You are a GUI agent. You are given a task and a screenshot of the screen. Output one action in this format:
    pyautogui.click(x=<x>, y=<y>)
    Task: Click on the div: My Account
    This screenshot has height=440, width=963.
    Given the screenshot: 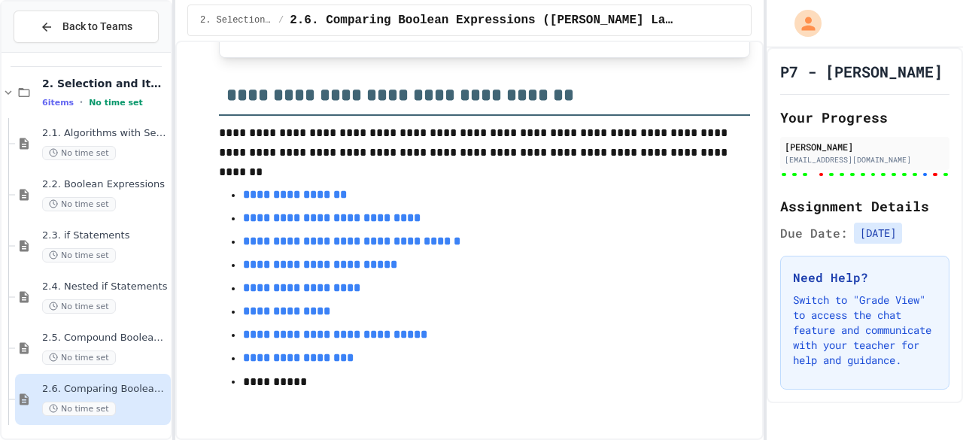 What is the action you would take?
    pyautogui.click(x=802, y=23)
    